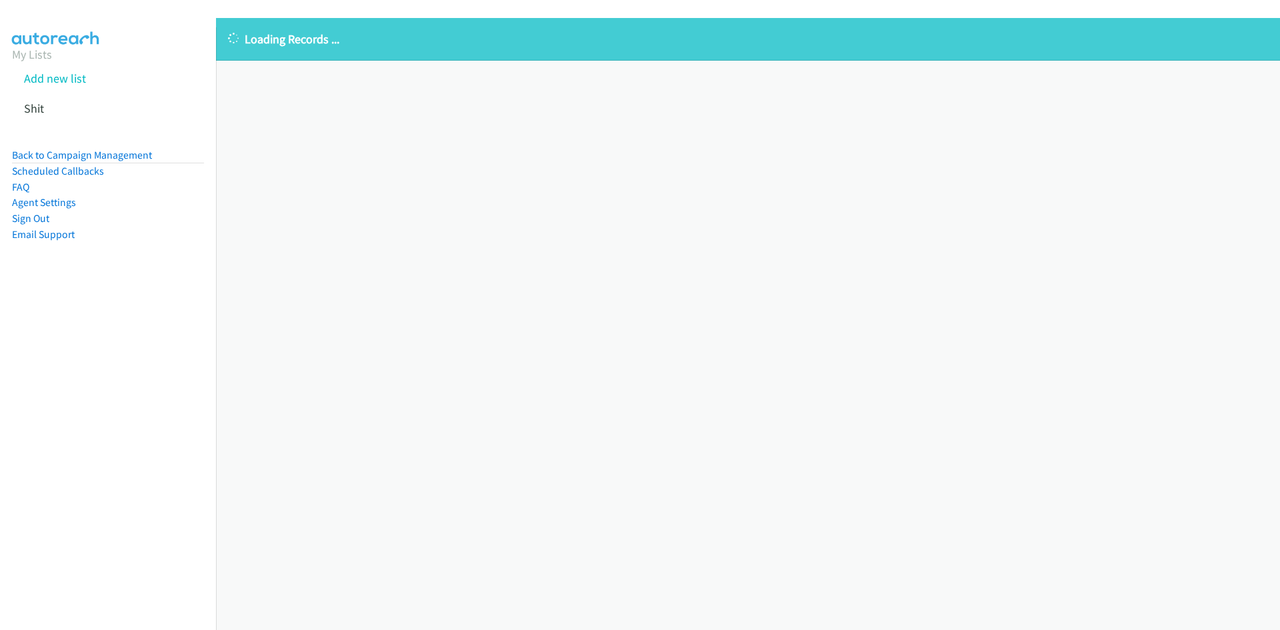 The height and width of the screenshot is (630, 1280). Describe the element at coordinates (748, 39) in the screenshot. I see `p: Loading Records ...` at that location.